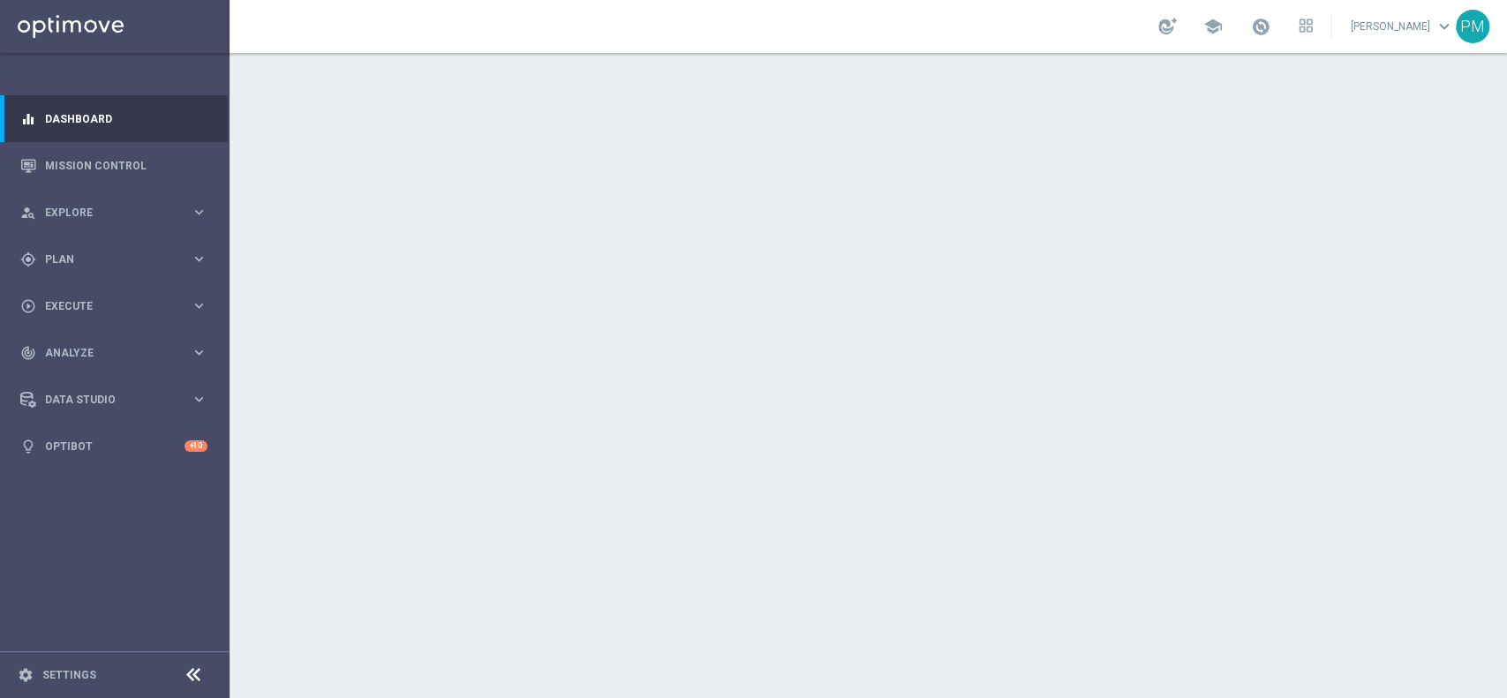 The image size is (1507, 698). Describe the element at coordinates (115, 446) in the screenshot. I see `a: Optibot` at that location.